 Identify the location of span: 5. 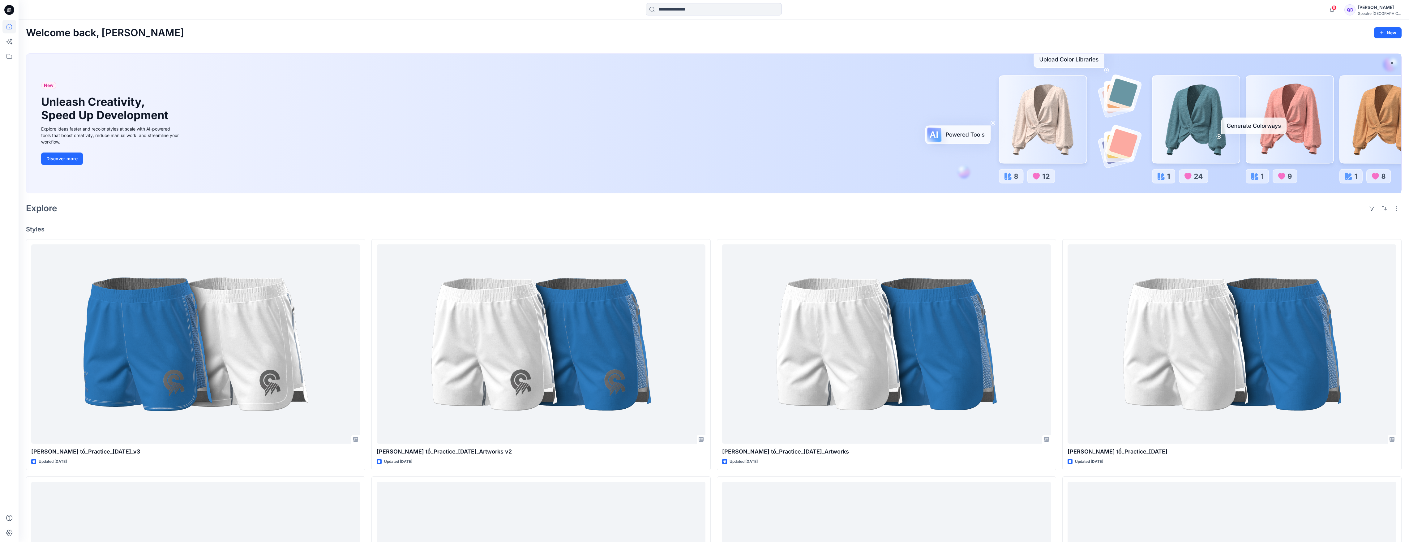
(1334, 8).